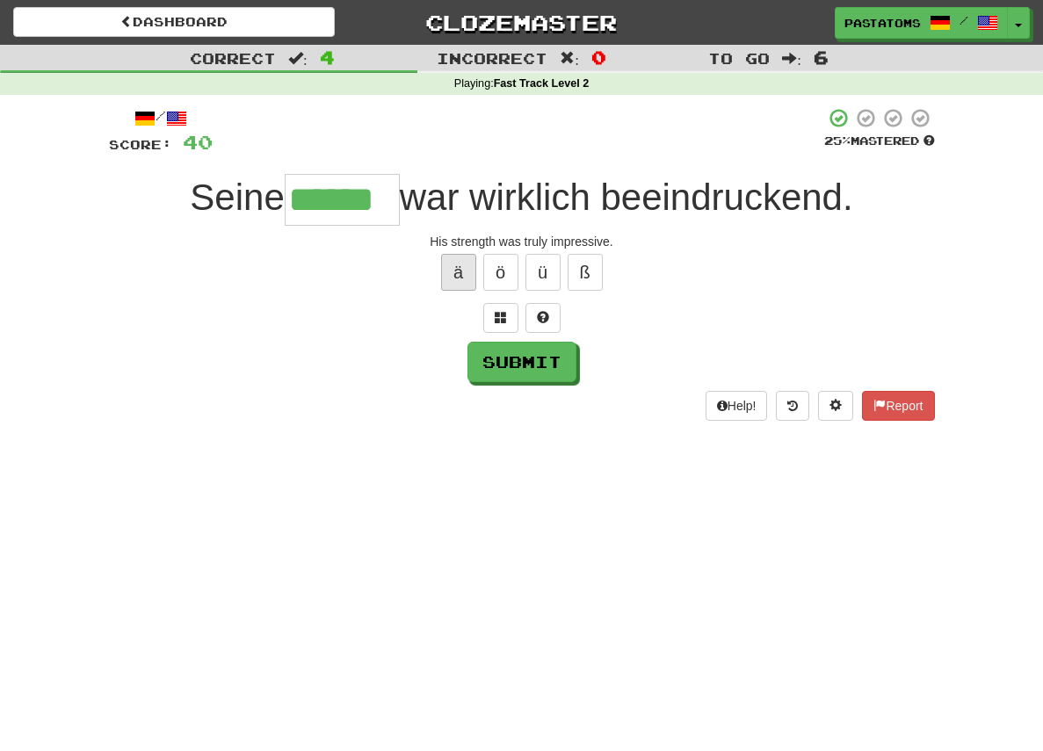  Describe the element at coordinates (739, 58) in the screenshot. I see `span: To go` at that location.